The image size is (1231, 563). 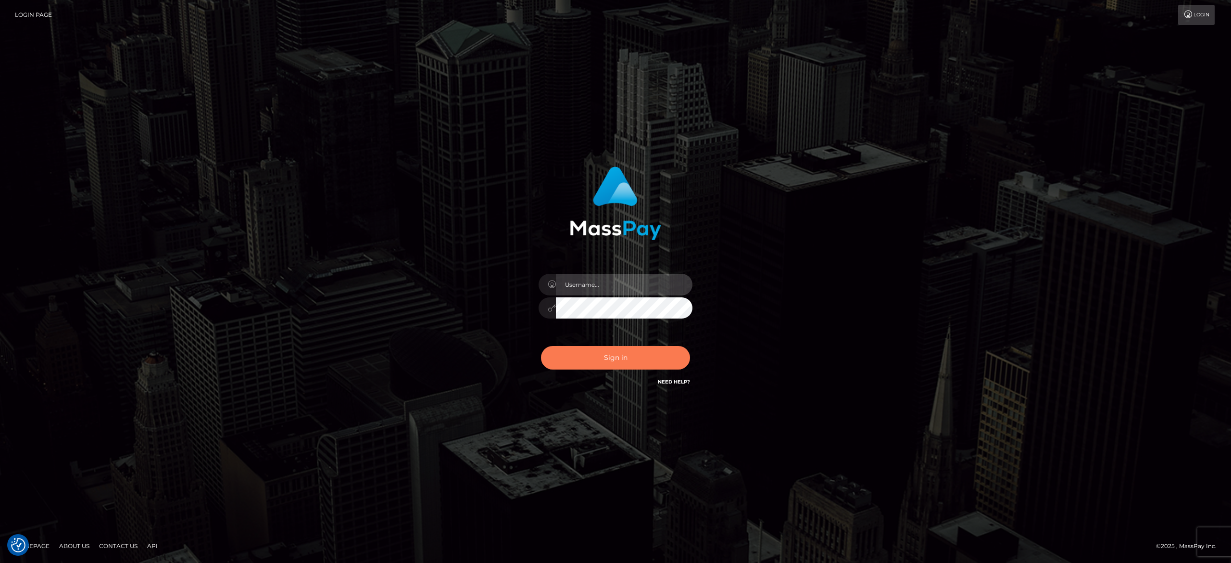 What do you see at coordinates (1190, 546) in the screenshot?
I see `div: © 2025 , MassPay Inc.` at bounding box center [1190, 546].